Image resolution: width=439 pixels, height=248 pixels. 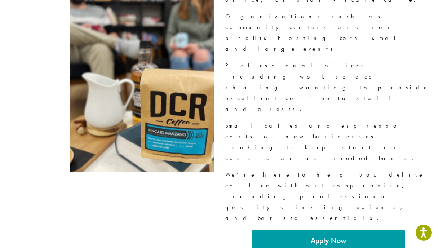 What do you see at coordinates (328, 33) in the screenshot?
I see `p: Organizations such as community centers and non-profits hosting both small and large events.` at bounding box center [328, 33].